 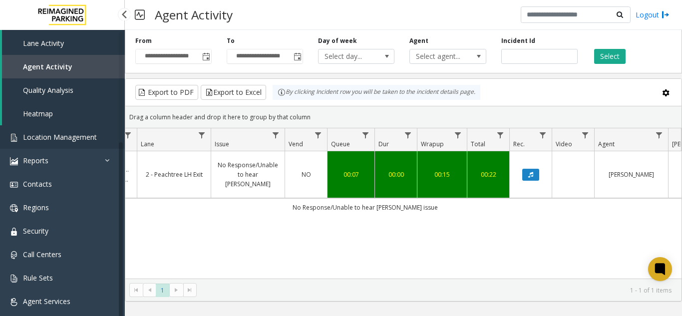 What do you see at coordinates (46, 301) in the screenshot?
I see `span: Agent Services` at bounding box center [46, 301].